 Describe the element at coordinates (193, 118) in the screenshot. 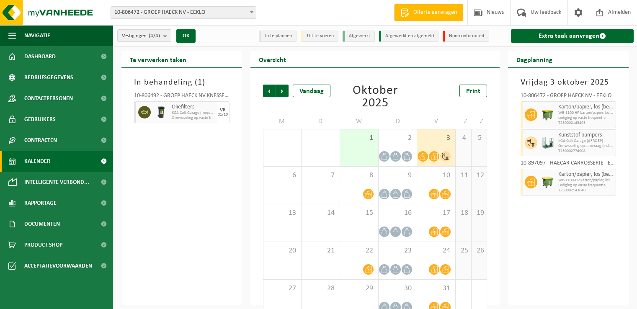

I see `span: Omwisseling op vaste frequentie (incl. verwerking)` at that location.